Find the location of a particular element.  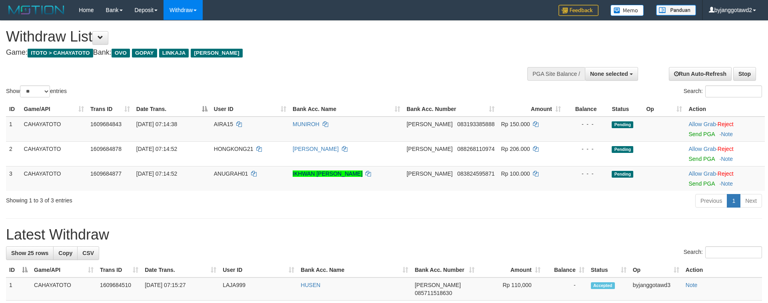

span: Copy is located at coordinates (65, 253).